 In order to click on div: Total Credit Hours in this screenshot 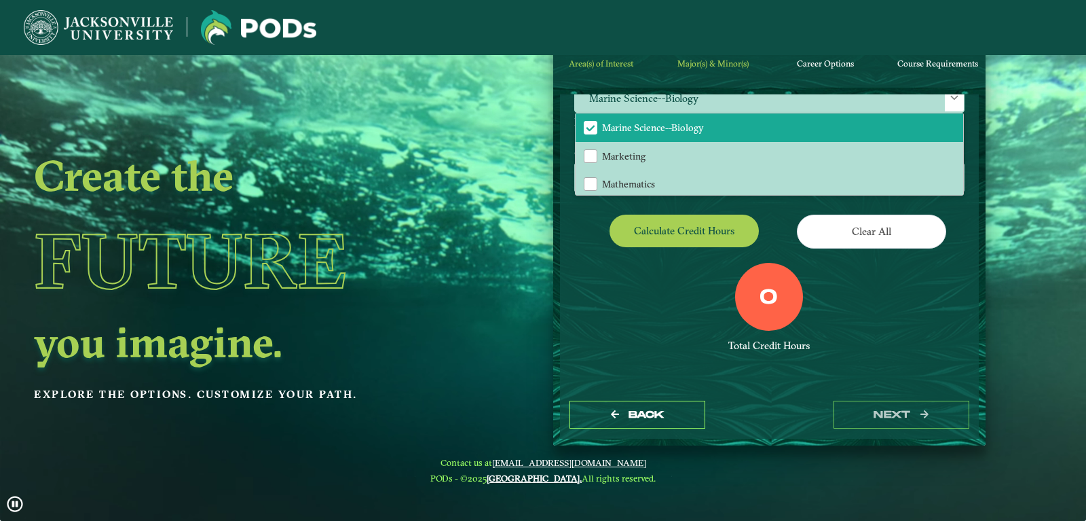, I will do `click(769, 346)`.